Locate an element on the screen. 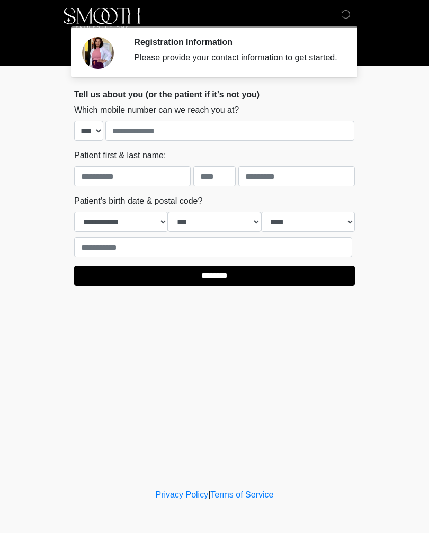  img: Agent Avatar is located at coordinates (98, 53).